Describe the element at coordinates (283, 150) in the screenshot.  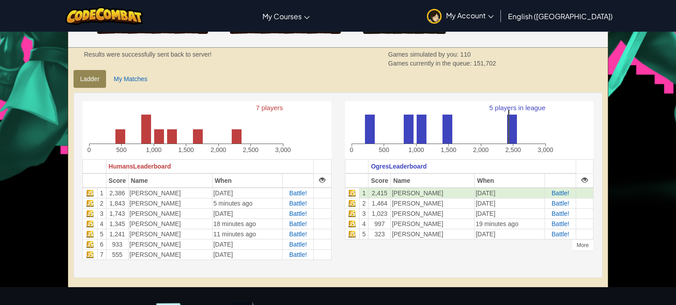
I see `text: 3,000` at that location.